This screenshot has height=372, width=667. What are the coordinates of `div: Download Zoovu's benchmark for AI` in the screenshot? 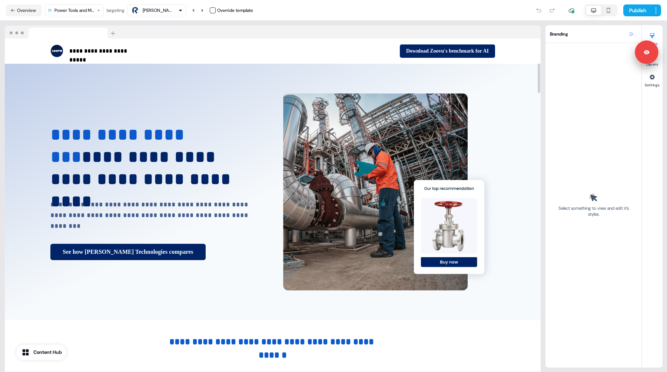 It's located at (385, 51).